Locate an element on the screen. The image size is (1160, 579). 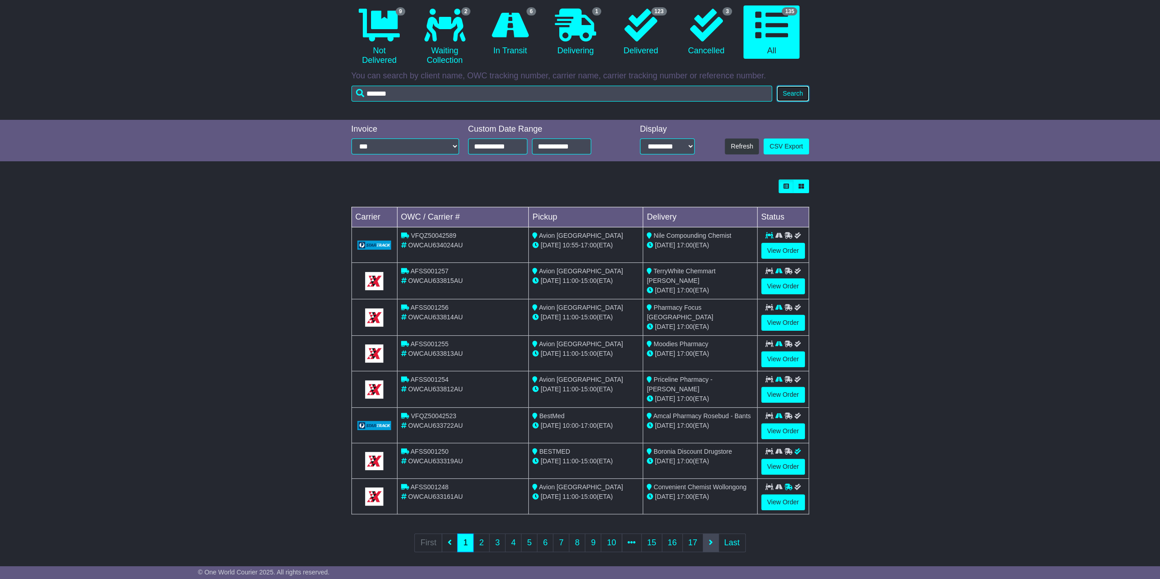
a: 1 Delivering is located at coordinates (575, 32).